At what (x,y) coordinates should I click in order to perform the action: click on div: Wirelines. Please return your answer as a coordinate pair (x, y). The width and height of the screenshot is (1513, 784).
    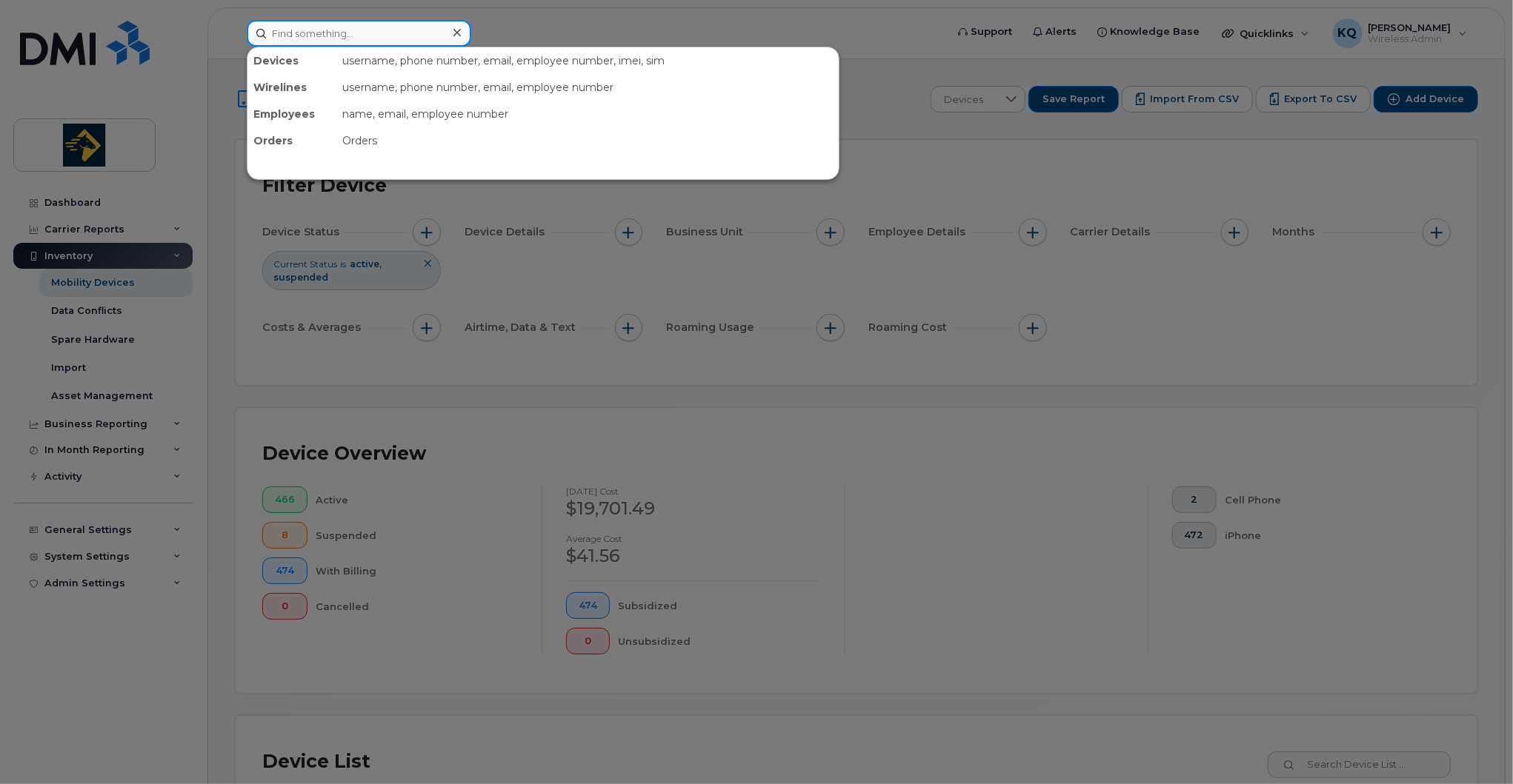
    Looking at the image, I should click on (292, 88).